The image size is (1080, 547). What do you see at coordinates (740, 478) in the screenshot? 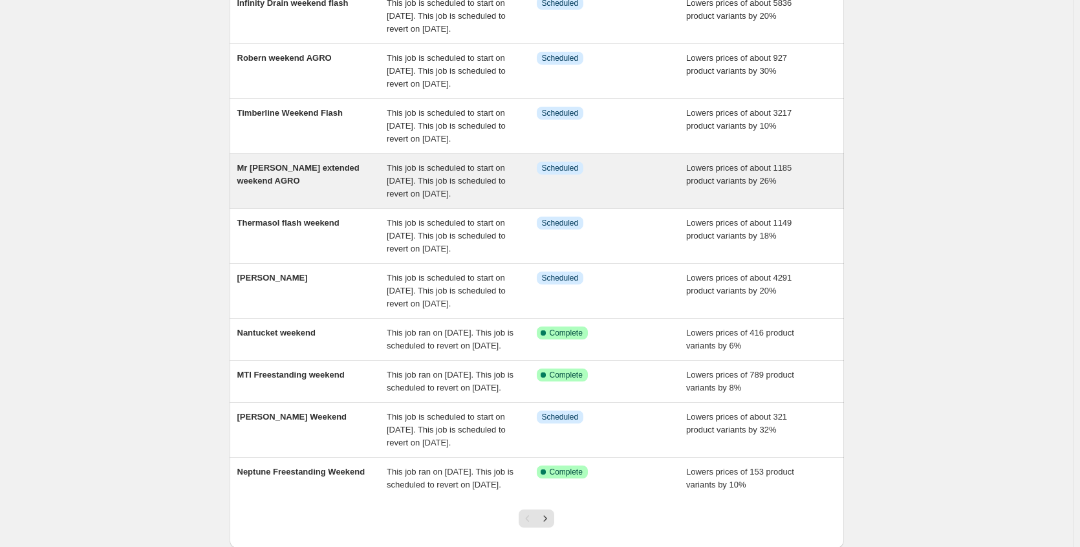
I see `span: Lowers prices of 153 product variants by 10%` at bounding box center [740, 478].